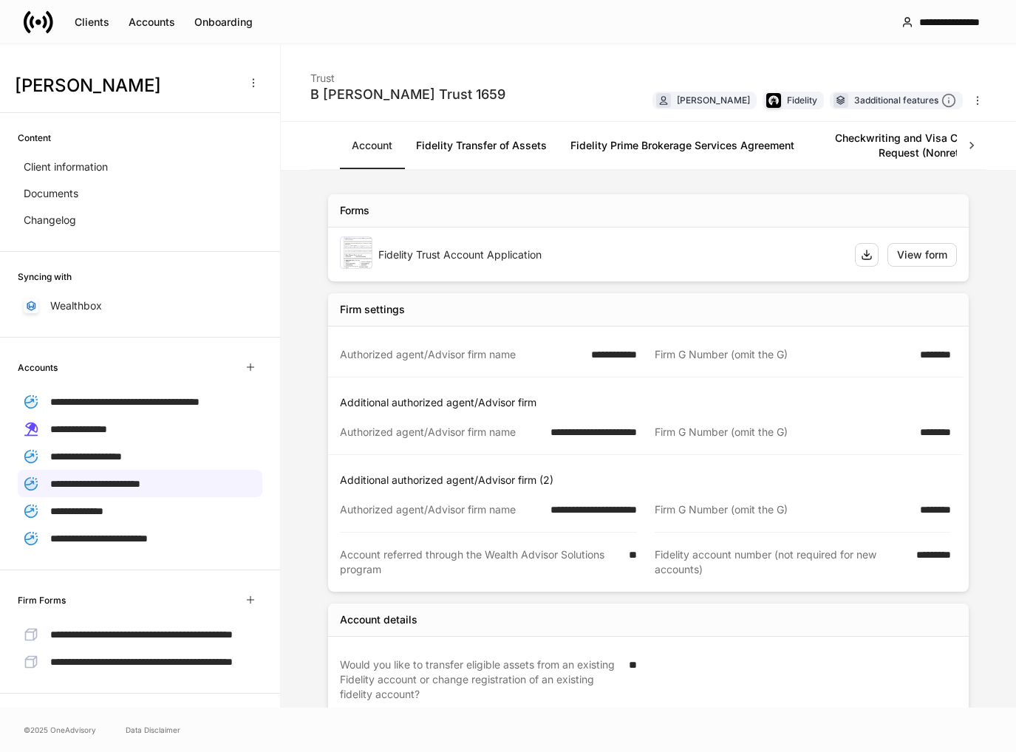 The height and width of the screenshot is (752, 1016). I want to click on div: Onboarding, so click(223, 22).